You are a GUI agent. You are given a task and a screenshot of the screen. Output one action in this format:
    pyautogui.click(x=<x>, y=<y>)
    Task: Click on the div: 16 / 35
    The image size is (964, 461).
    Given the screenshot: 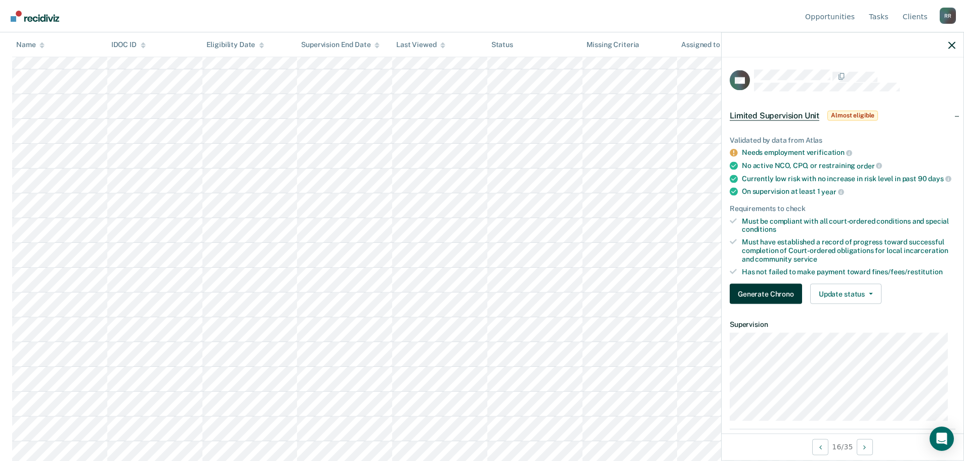 What is the action you would take?
    pyautogui.click(x=842, y=446)
    